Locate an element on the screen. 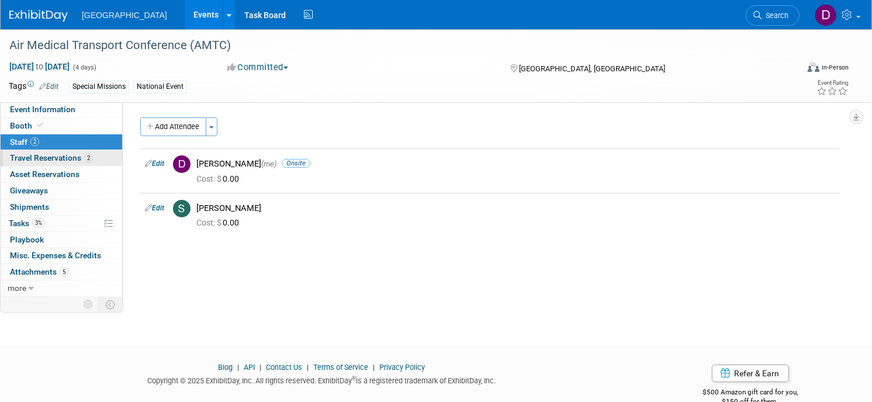  a: Travel Reservations2 is located at coordinates (61, 158).